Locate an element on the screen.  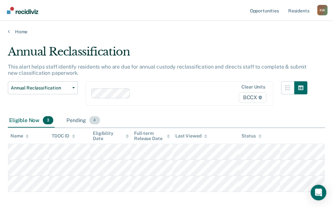
span: 4 is located at coordinates (94, 121).